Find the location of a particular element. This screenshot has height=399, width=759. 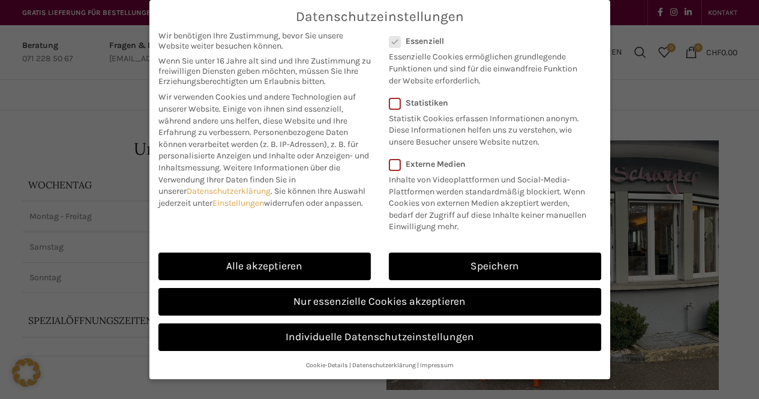

span: Sie können Ihre Auswahl jederzeit unter widerrufen oder anpassen. is located at coordinates (262, 197).